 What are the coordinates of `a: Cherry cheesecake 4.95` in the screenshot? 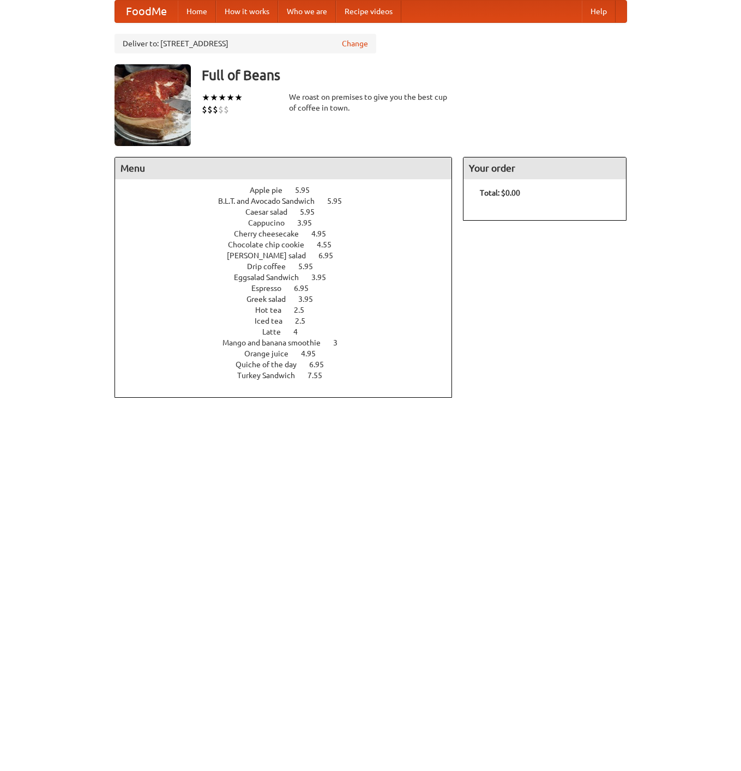 It's located at (290, 234).